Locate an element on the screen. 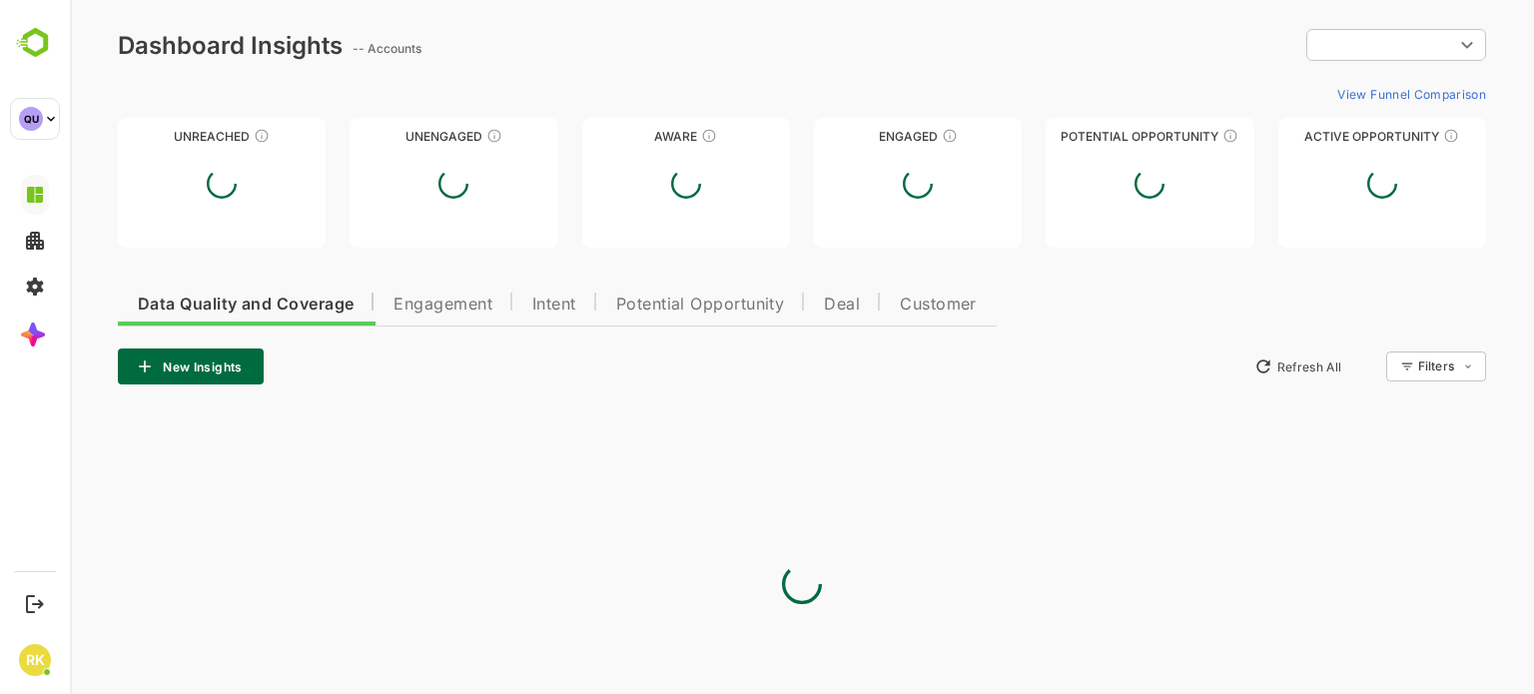 The width and height of the screenshot is (1534, 694). span: Customer is located at coordinates (868, 305).